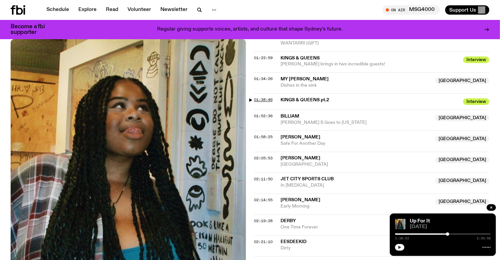 The width and height of the screenshot is (500, 260). What do you see at coordinates (263, 137) in the screenshot?
I see `button: 01:58:25` at bounding box center [263, 137].